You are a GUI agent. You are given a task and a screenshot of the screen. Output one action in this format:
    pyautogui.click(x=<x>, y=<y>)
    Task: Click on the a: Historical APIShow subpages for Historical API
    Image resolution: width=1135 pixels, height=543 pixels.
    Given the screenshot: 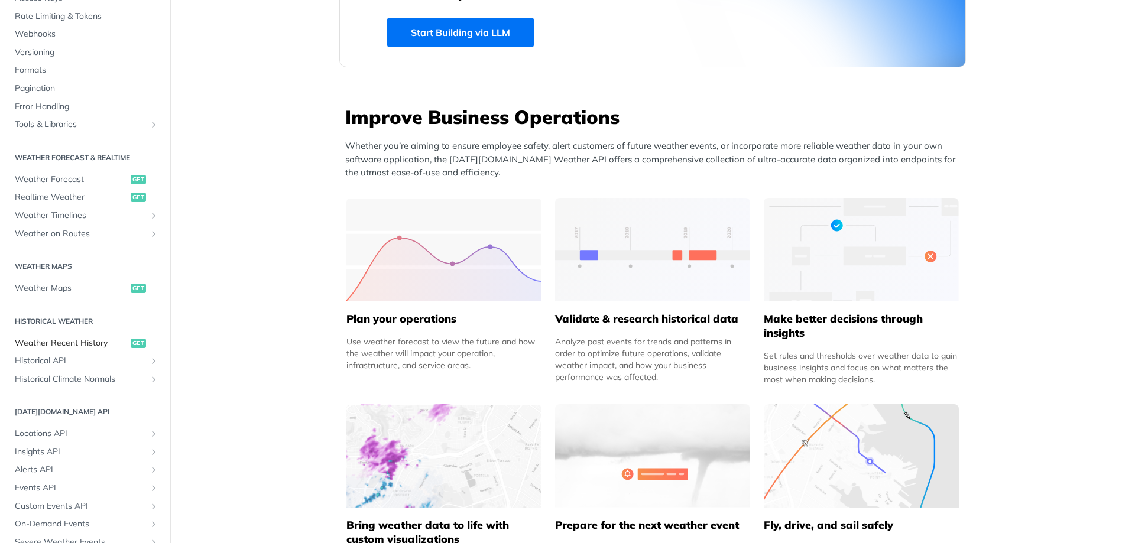 What is the action you would take?
    pyautogui.click(x=85, y=361)
    